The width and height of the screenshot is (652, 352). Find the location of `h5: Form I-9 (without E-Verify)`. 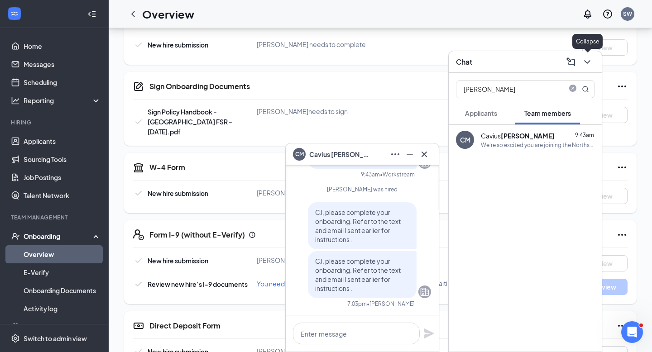

h5: Form I-9 (without E-Verify) is located at coordinates (197, 235).